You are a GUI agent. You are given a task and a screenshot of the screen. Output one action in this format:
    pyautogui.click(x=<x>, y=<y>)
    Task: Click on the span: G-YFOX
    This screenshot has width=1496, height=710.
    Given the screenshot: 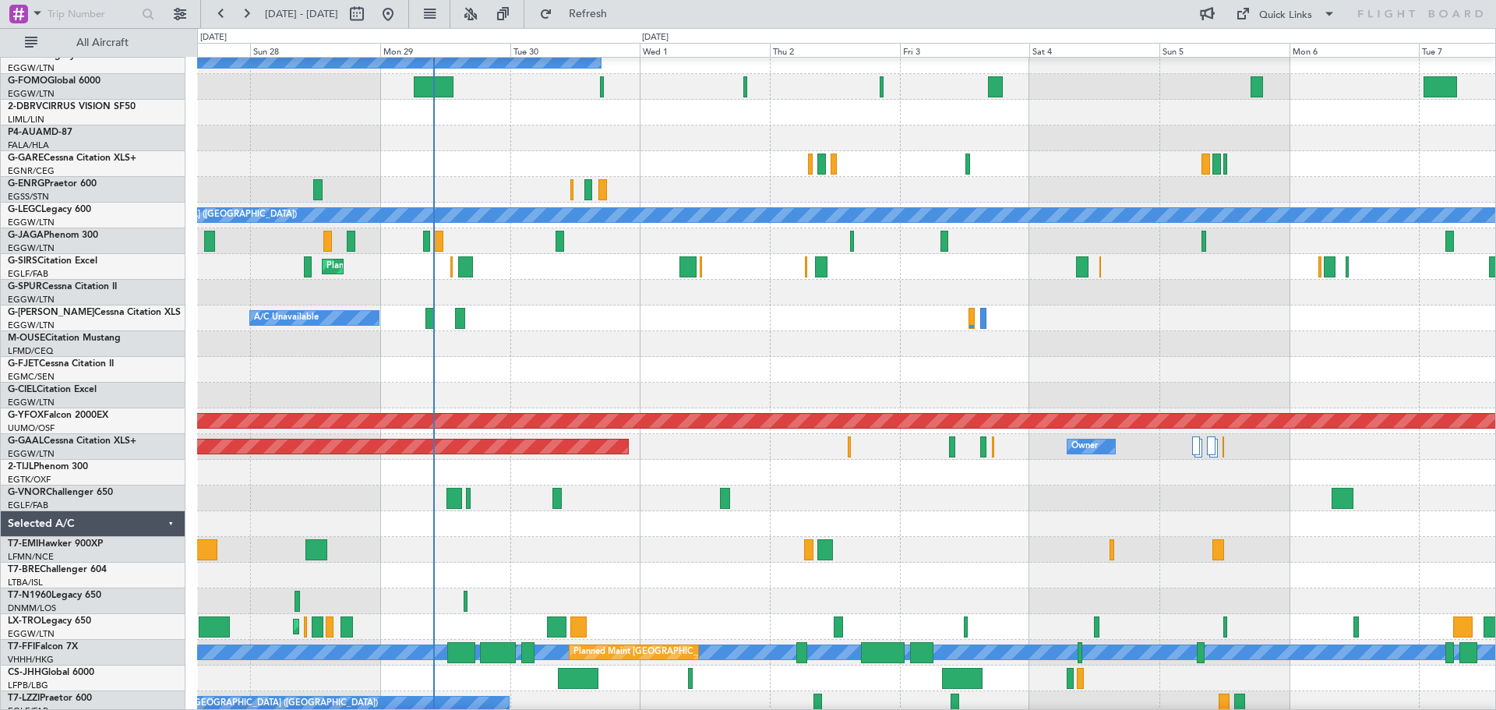 What is the action you would take?
    pyautogui.click(x=26, y=415)
    